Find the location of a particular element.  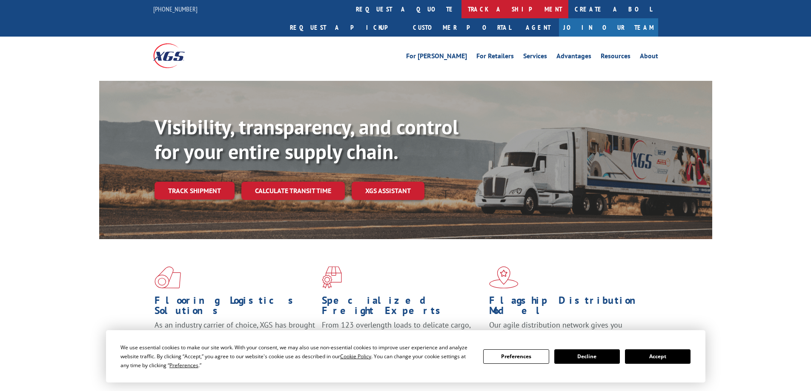

button: Accept is located at coordinates (658, 357).